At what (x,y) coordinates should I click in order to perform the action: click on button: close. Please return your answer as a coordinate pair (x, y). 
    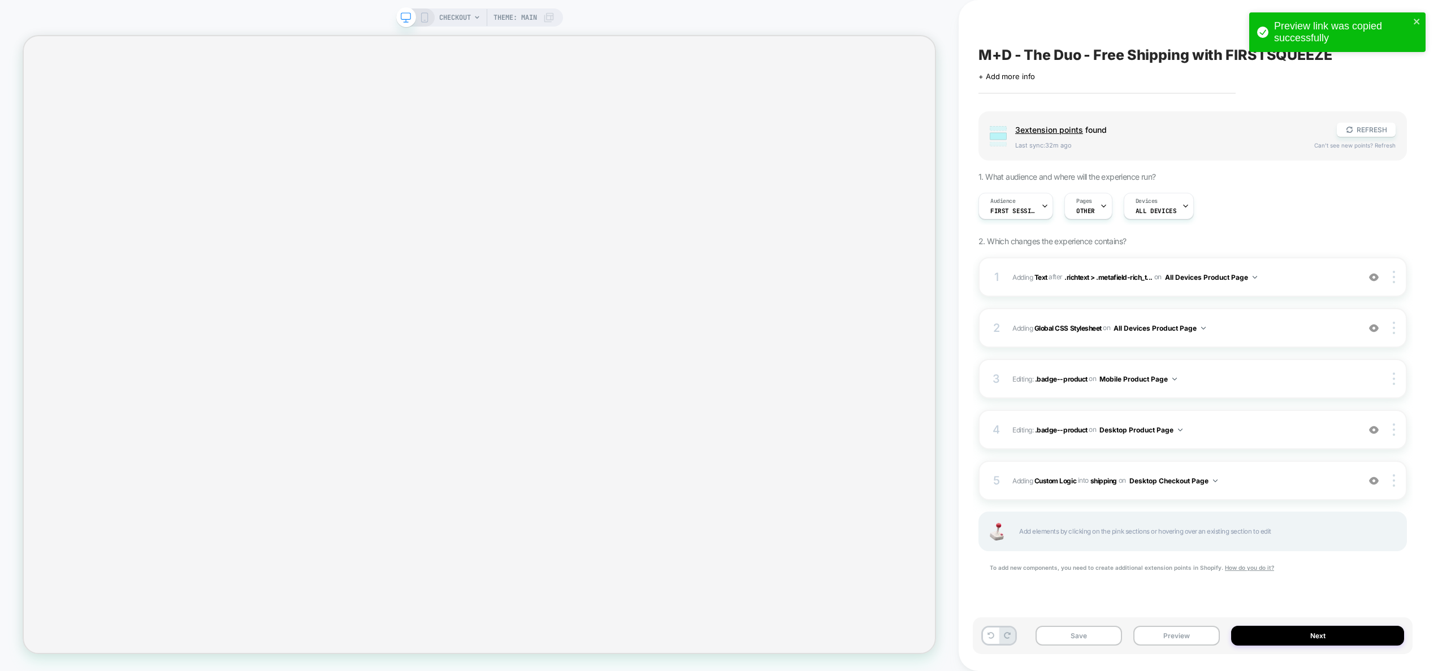
    Looking at the image, I should click on (1417, 22).